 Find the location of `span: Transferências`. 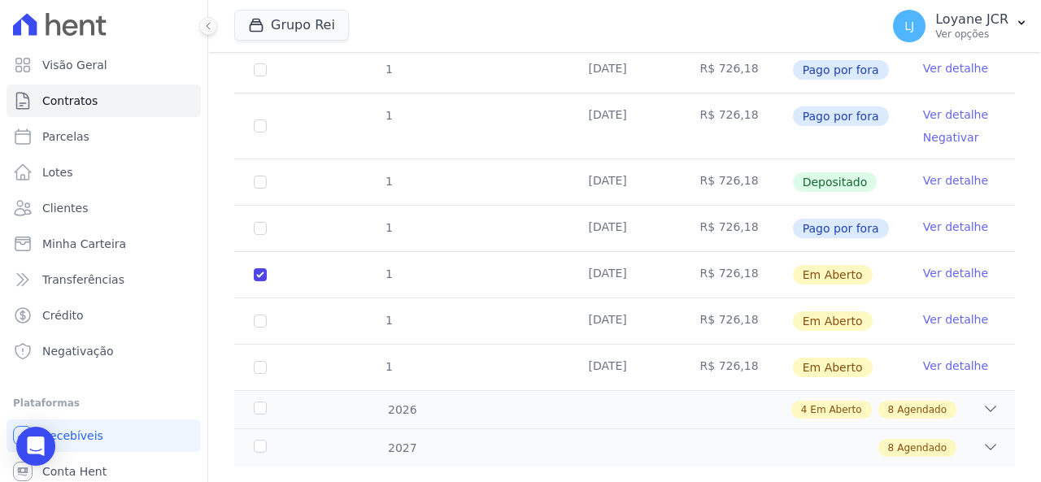

span: Transferências is located at coordinates (83, 280).